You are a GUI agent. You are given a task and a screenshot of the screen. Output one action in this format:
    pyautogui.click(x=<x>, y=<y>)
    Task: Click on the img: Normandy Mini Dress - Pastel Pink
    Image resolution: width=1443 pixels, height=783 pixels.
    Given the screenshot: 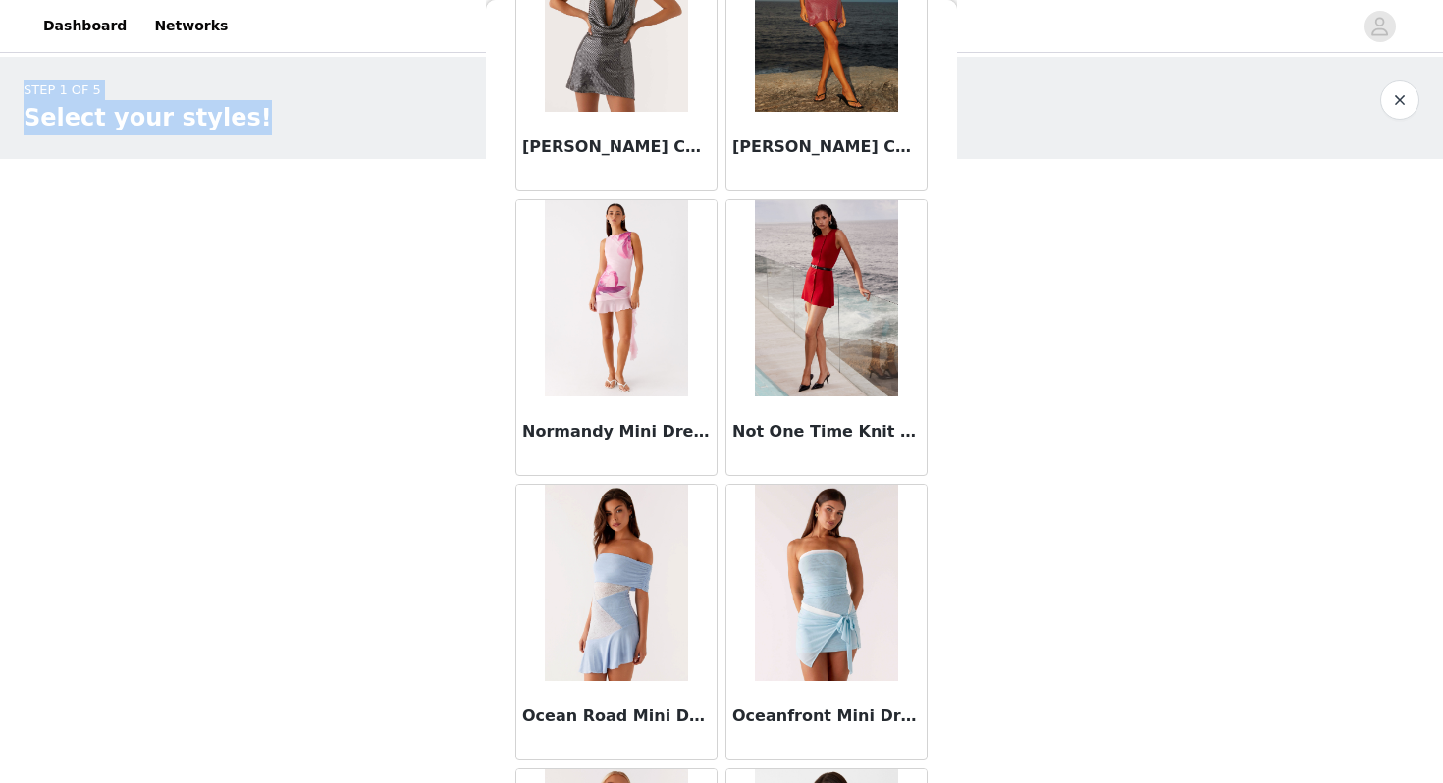 What is the action you would take?
    pyautogui.click(x=616, y=298)
    